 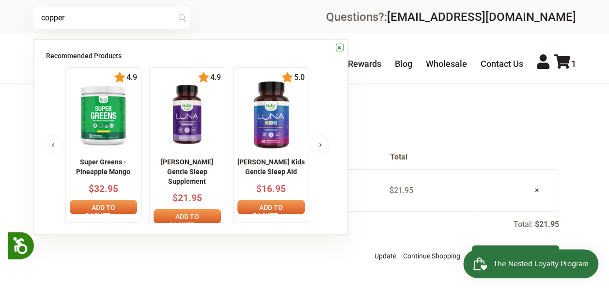 What do you see at coordinates (299, 78) in the screenshot?
I see `span: 5.0` at bounding box center [299, 78].